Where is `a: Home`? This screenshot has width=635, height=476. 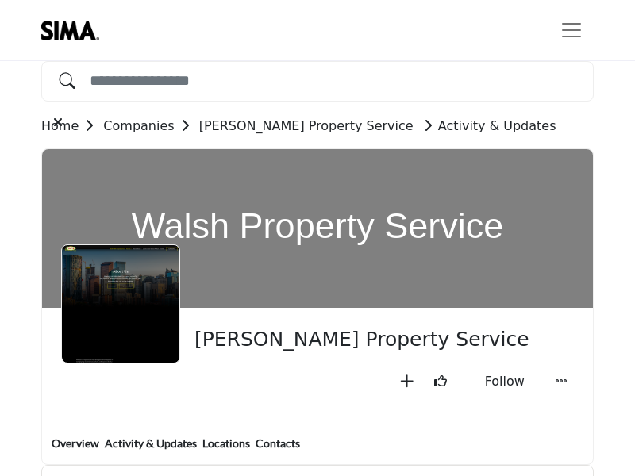 a: Home is located at coordinates (72, 125).